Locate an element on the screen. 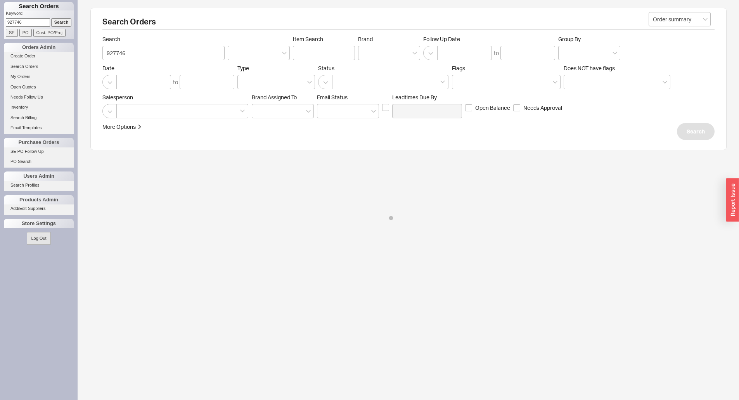 The image size is (739, 400). span: Item Search is located at coordinates (324, 39).